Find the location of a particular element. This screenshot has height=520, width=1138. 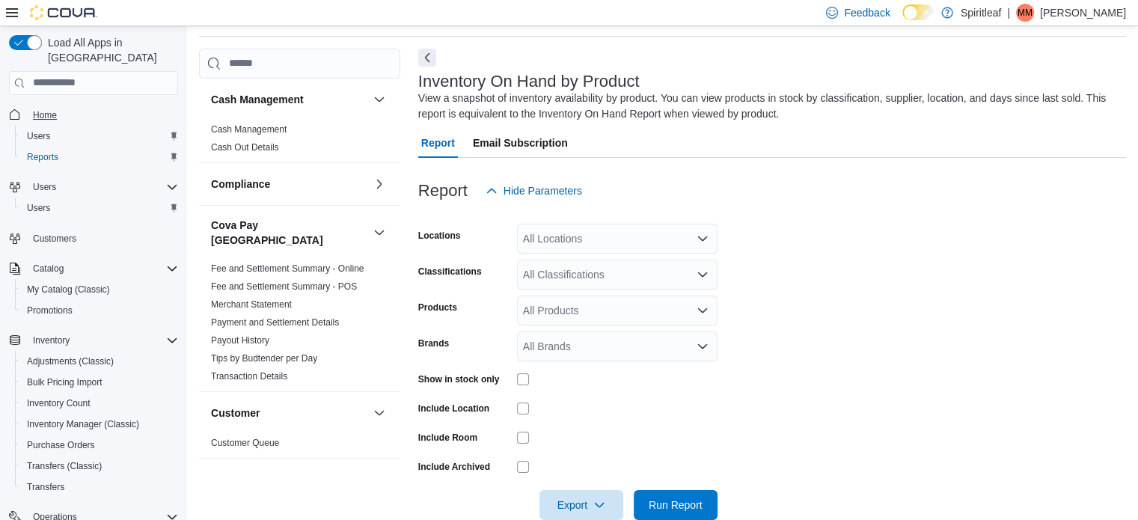

button: Customer is located at coordinates (289, 413).